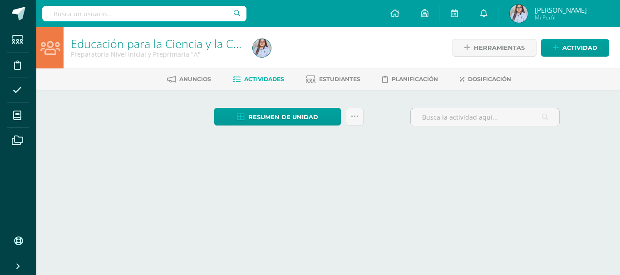 Image resolution: width=620 pixels, height=275 pixels. I want to click on a: Resumen de unidad, so click(277, 117).